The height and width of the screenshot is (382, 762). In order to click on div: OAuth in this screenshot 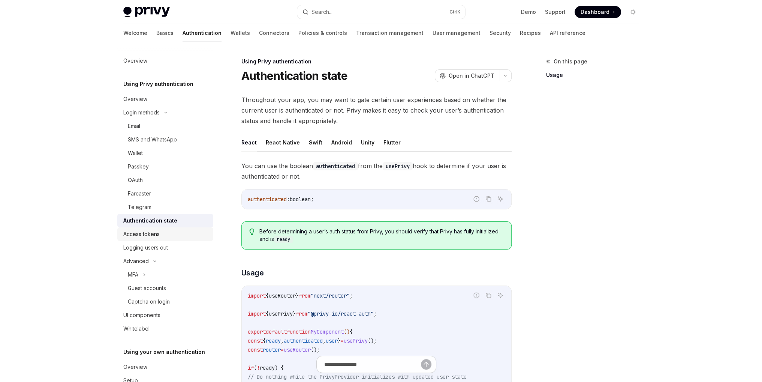, I will do `click(135, 180)`.